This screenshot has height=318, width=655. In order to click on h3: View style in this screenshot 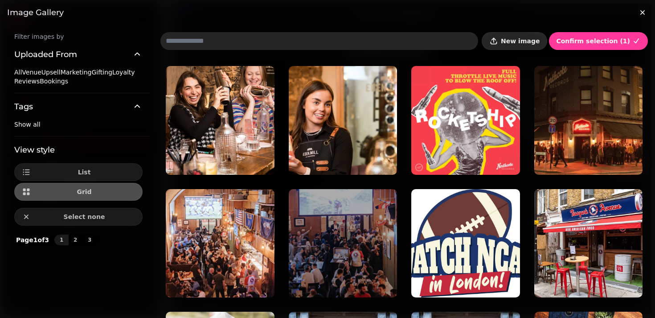, I will do `click(78, 150)`.